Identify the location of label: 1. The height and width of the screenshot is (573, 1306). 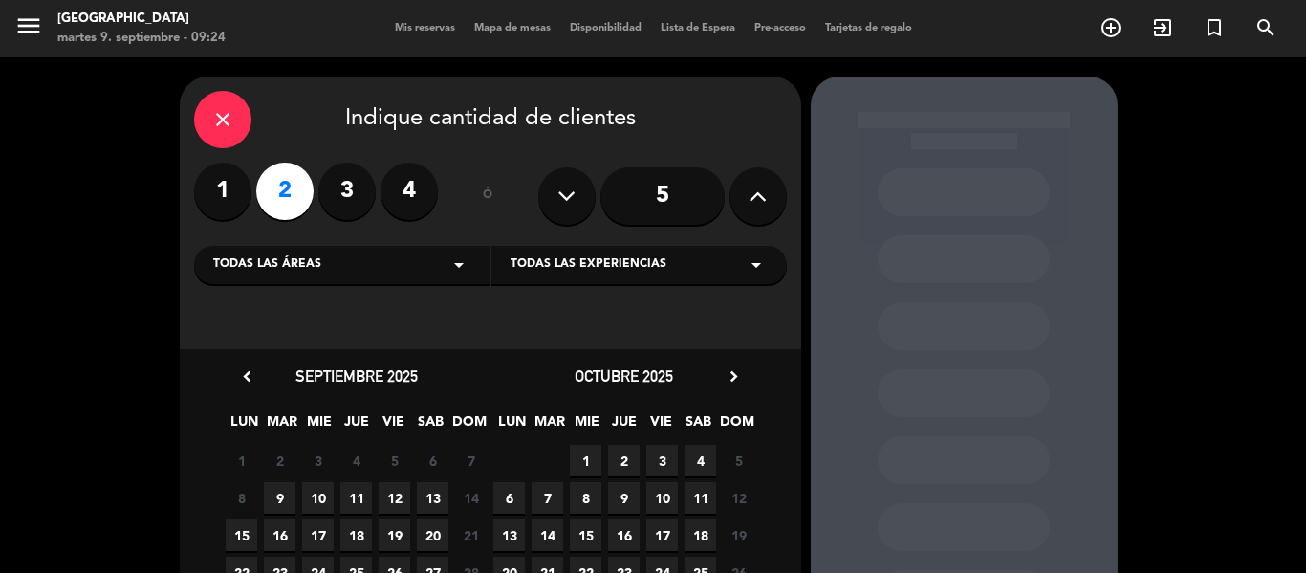
(223, 191).